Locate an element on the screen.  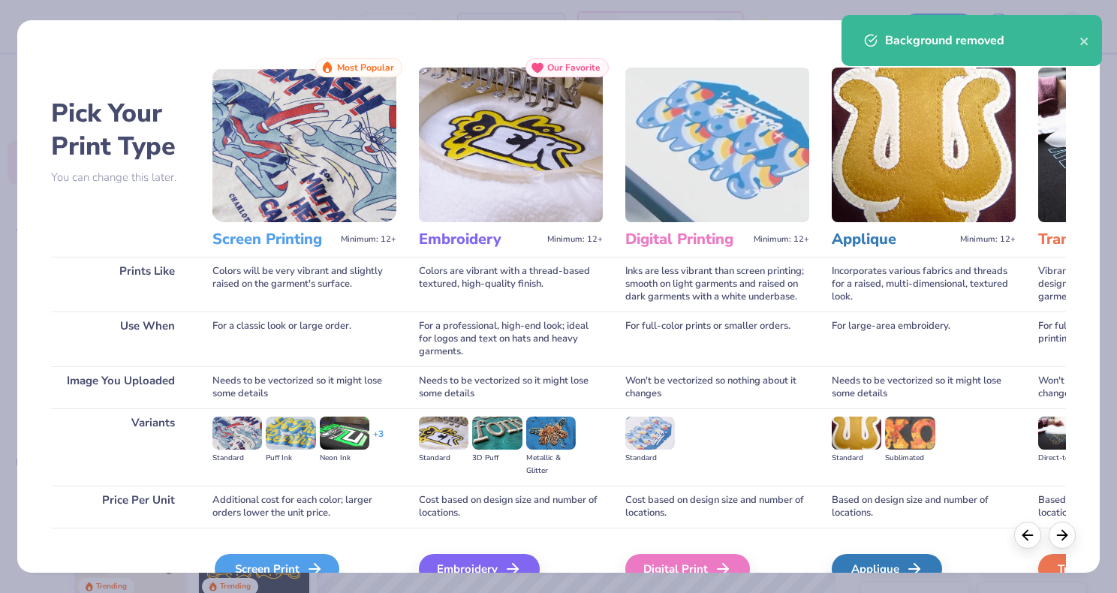
img: Neon Ink is located at coordinates (344, 433).